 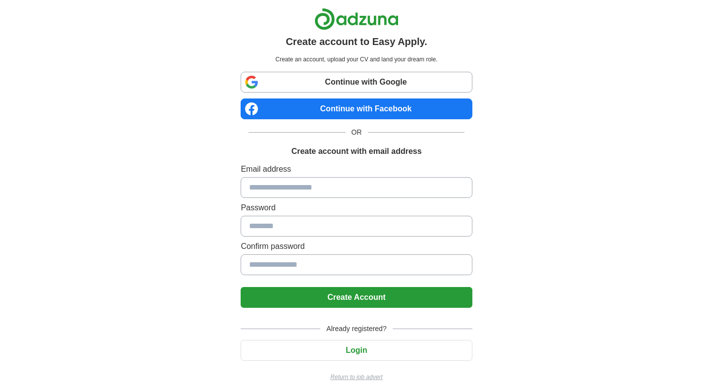 What do you see at coordinates (357, 19) in the screenshot?
I see `img: Adzuna logo` at bounding box center [357, 19].